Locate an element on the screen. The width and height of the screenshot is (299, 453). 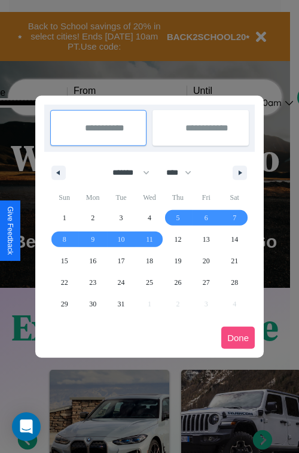
span: 15 is located at coordinates (65, 261).